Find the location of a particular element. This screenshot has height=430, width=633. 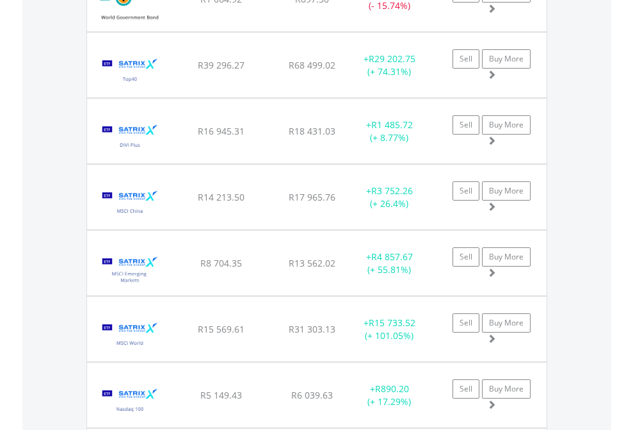

img: TFSA.STXWDM.png is located at coordinates (130, 335).